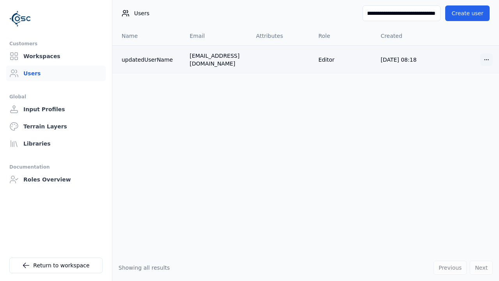 Image resolution: width=499 pixels, height=281 pixels. What do you see at coordinates (56, 73) in the screenshot?
I see `a: Users` at bounding box center [56, 73].